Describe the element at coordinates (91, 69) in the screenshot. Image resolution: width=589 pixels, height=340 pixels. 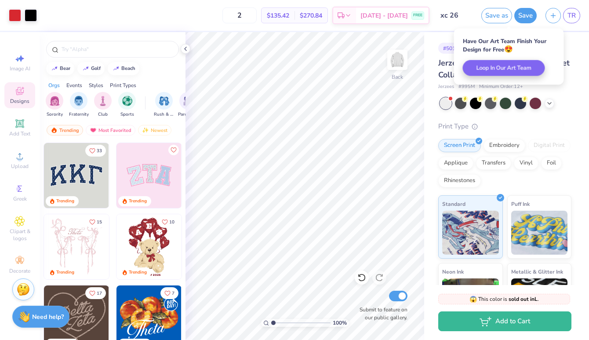
I see `button: golf` at that location.